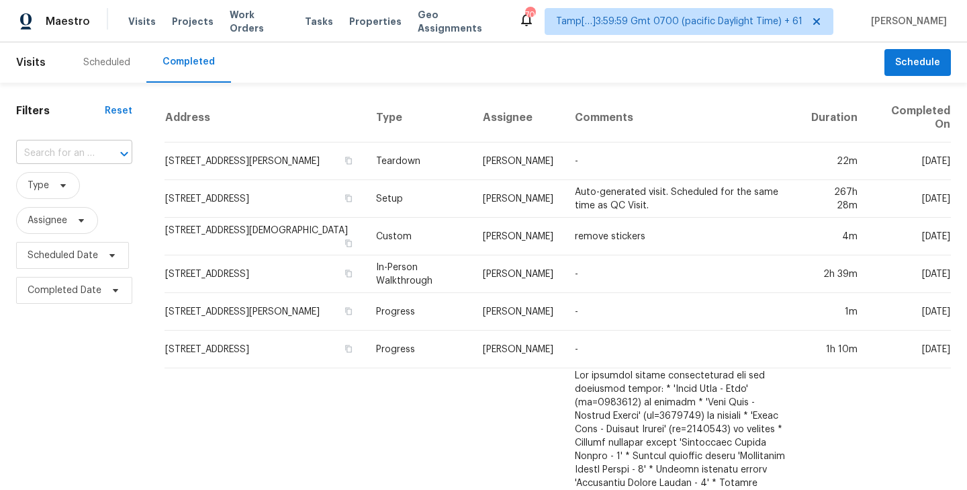 Image resolution: width=967 pixels, height=490 pixels. I want to click on span: Schedule, so click(918, 62).